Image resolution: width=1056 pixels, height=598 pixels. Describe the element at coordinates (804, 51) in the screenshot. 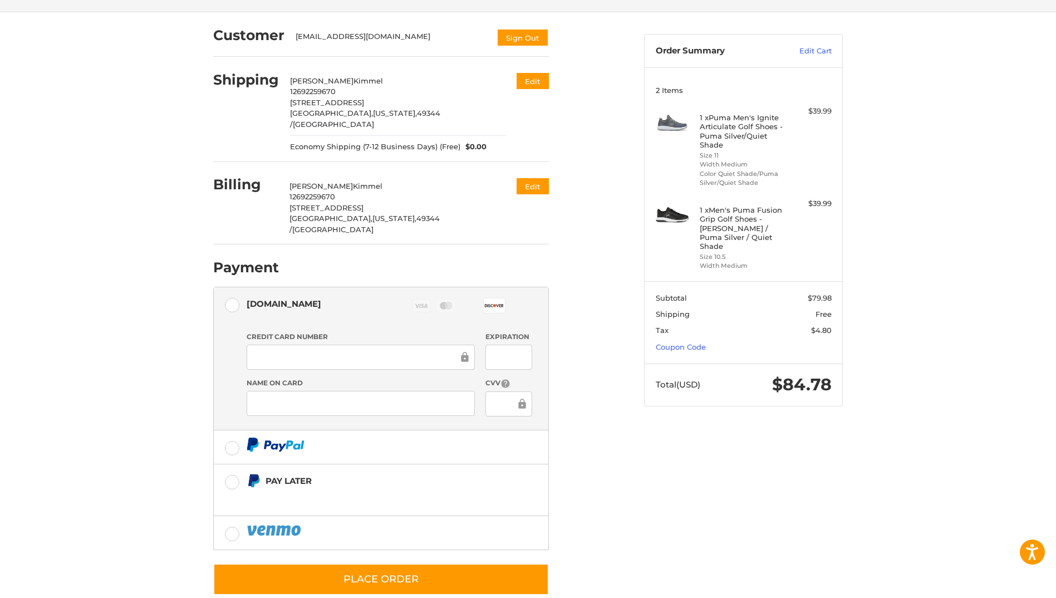

I see `a: Edit Cart` at that location.